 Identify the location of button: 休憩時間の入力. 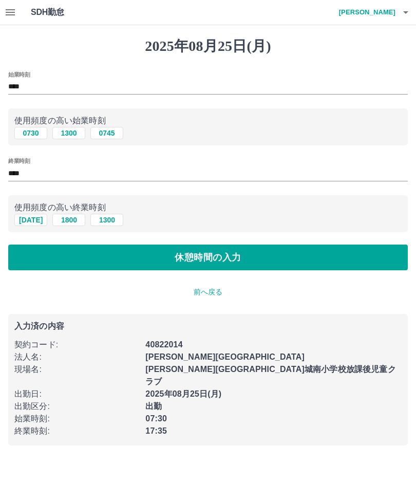
(208, 257).